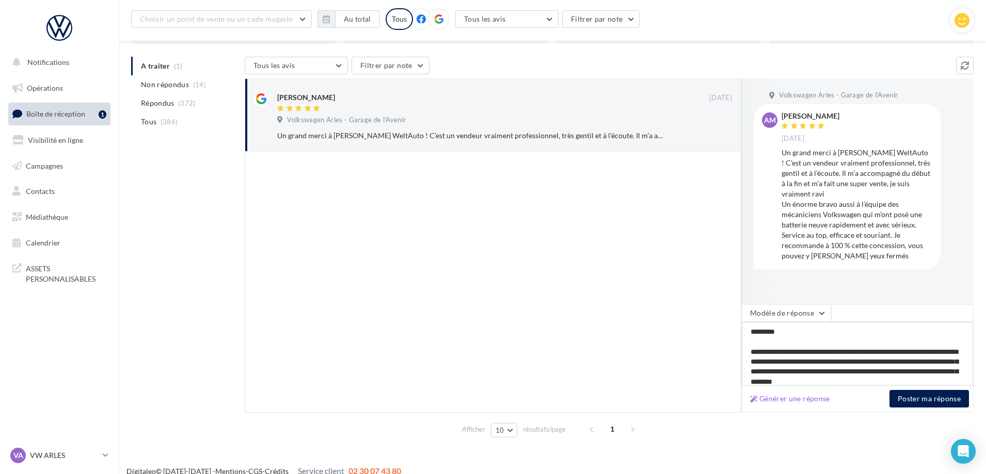  I want to click on a: Visibilité en ligne, so click(59, 140).